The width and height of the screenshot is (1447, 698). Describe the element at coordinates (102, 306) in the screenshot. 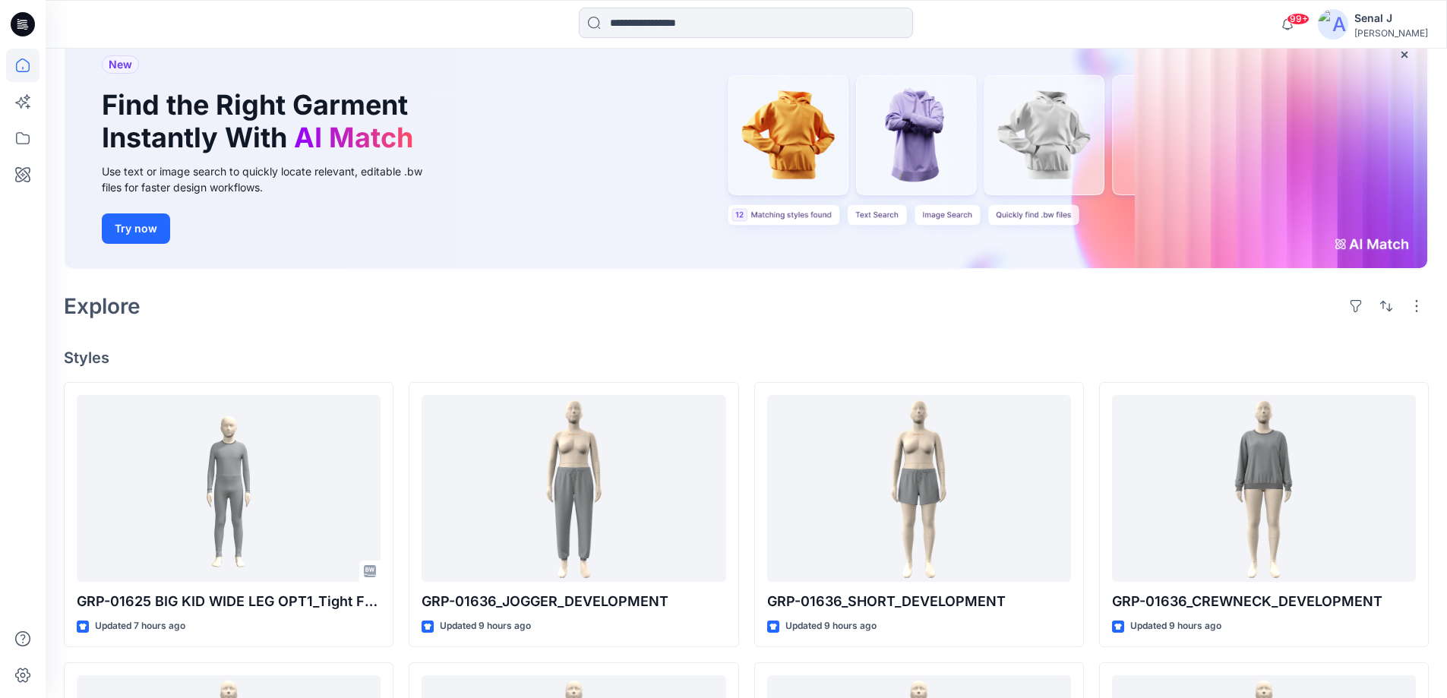

I see `h2: Explore` at that location.